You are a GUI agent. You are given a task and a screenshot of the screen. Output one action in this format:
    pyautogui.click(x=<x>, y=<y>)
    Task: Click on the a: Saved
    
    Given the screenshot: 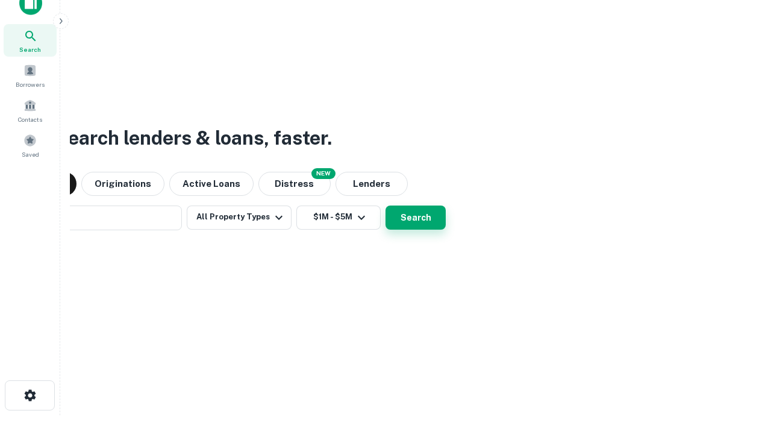 What is the action you would take?
    pyautogui.click(x=30, y=145)
    